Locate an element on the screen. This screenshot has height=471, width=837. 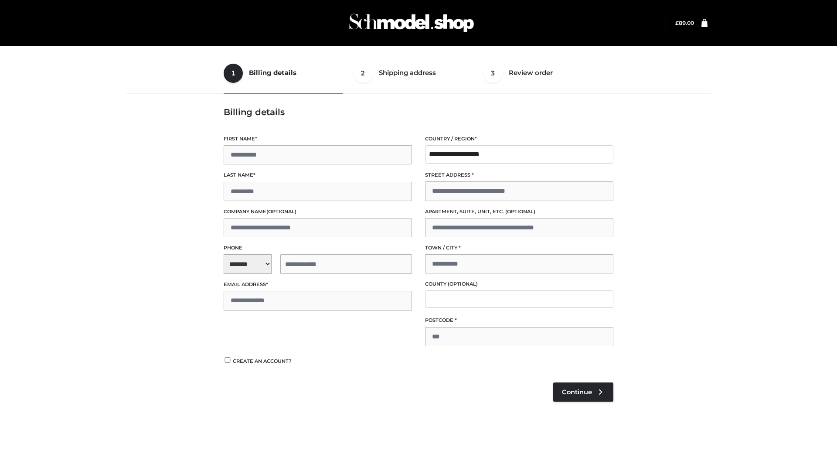
bdi: 89.00 is located at coordinates (684, 23).